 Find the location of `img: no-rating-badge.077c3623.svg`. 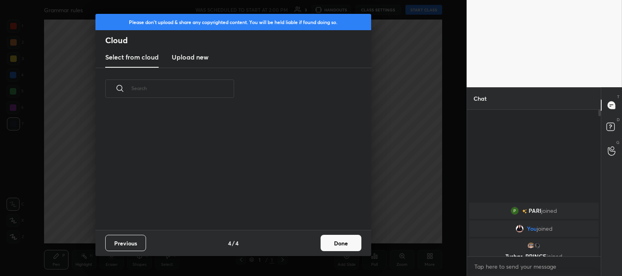

img: no-rating-badge.077c3623.svg is located at coordinates (525, 211).